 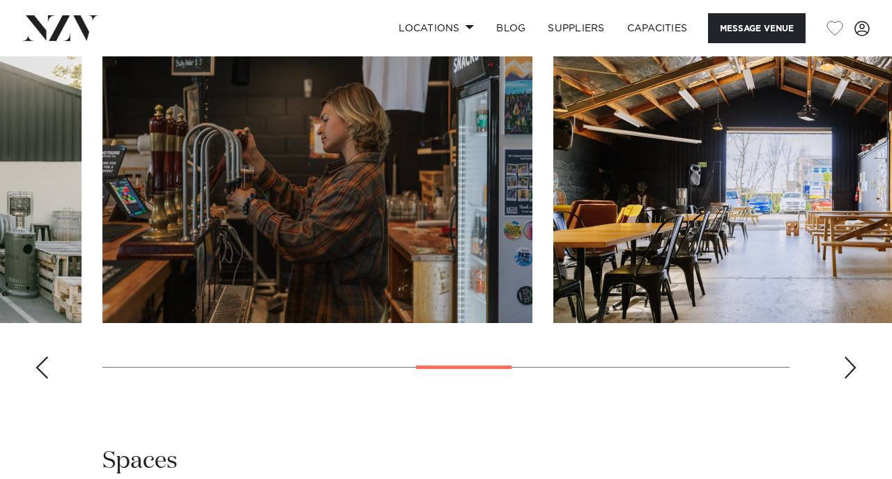 I want to click on a: BLOG, so click(x=511, y=28).